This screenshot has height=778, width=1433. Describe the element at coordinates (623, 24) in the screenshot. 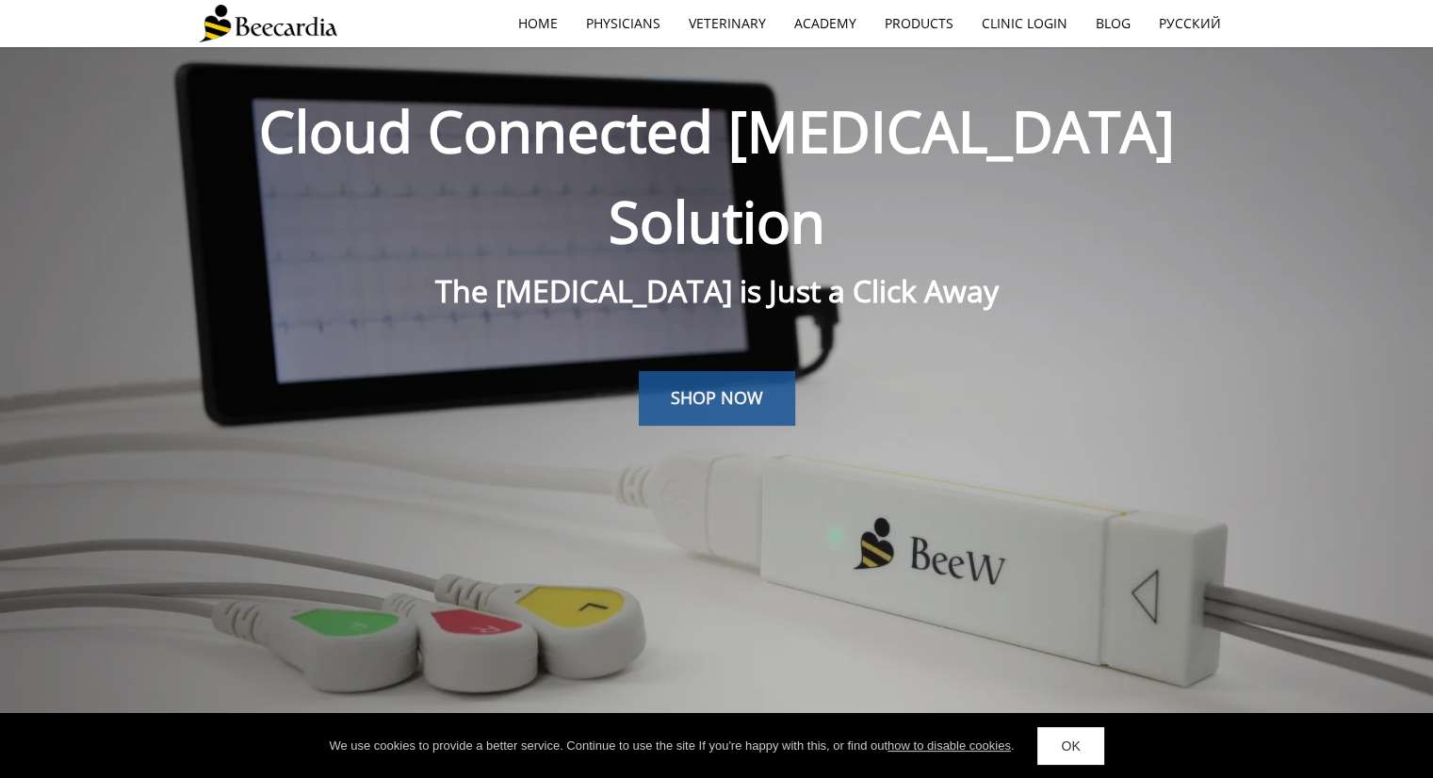

I see `a: Physicians` at that location.